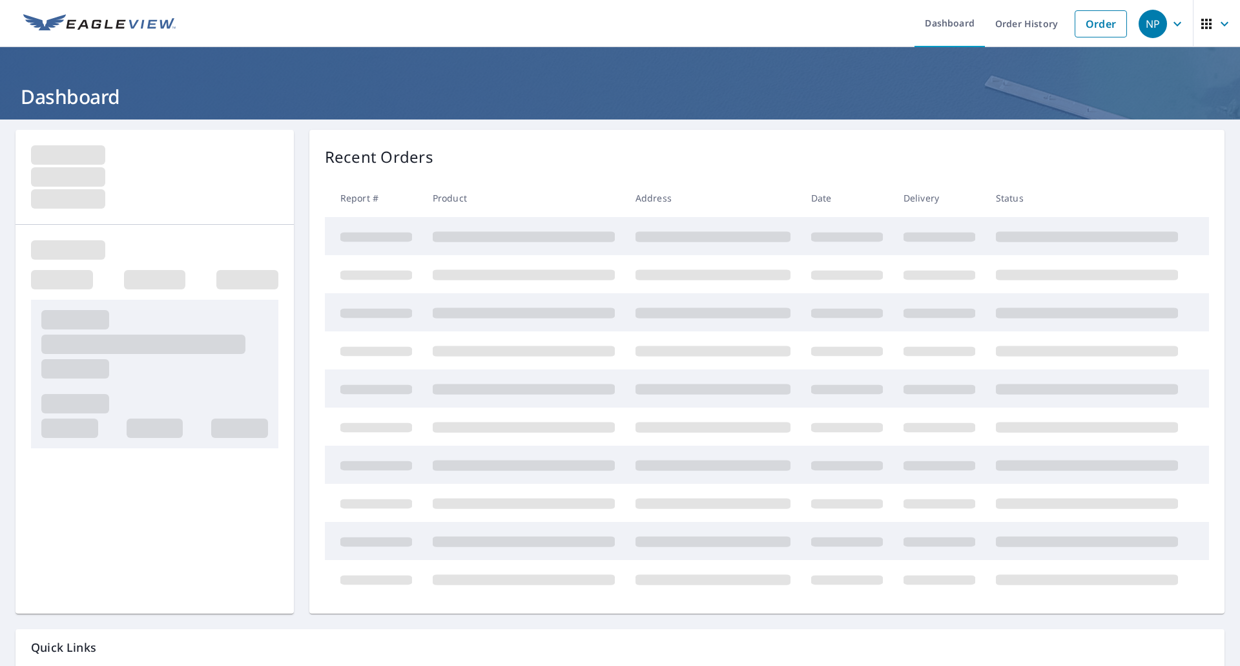 The image size is (1240, 666). What do you see at coordinates (1101, 24) in the screenshot?
I see `a: Order` at bounding box center [1101, 24].